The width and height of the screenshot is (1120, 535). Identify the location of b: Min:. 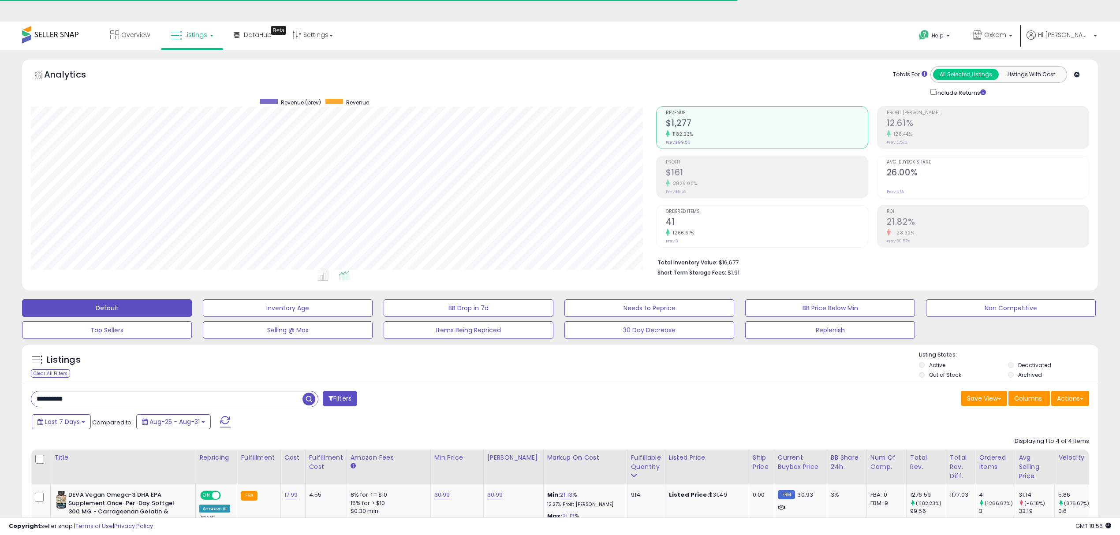
(554, 495).